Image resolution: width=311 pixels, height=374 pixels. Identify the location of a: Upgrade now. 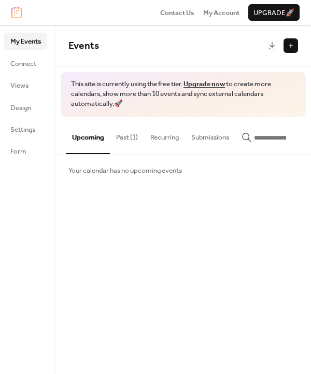
(204, 84).